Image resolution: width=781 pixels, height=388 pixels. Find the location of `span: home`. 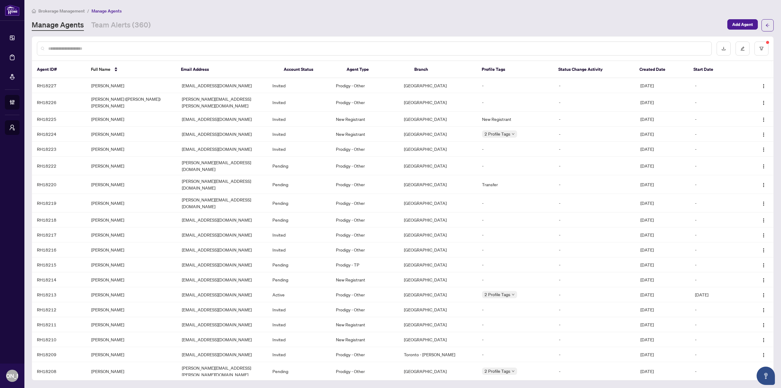

span: home is located at coordinates (34, 11).